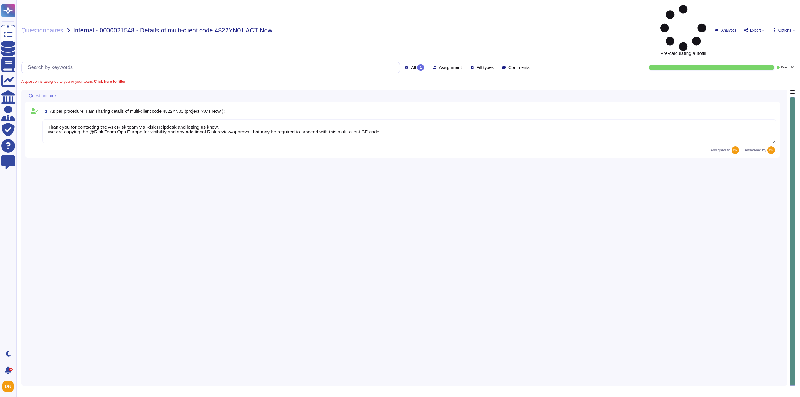  I want to click on input: Search by keywords, so click(212, 68).